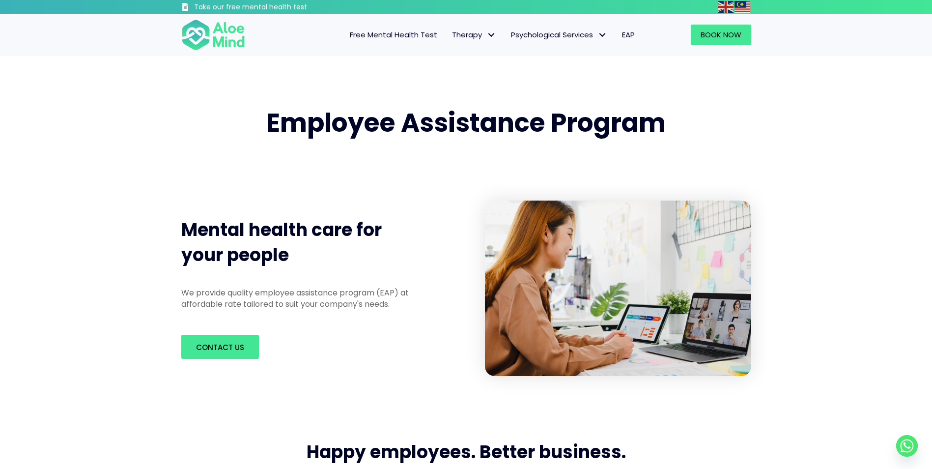 This screenshot has height=469, width=932. Describe the element at coordinates (466, 451) in the screenshot. I see `span: Happy employees. Better business.` at that location.